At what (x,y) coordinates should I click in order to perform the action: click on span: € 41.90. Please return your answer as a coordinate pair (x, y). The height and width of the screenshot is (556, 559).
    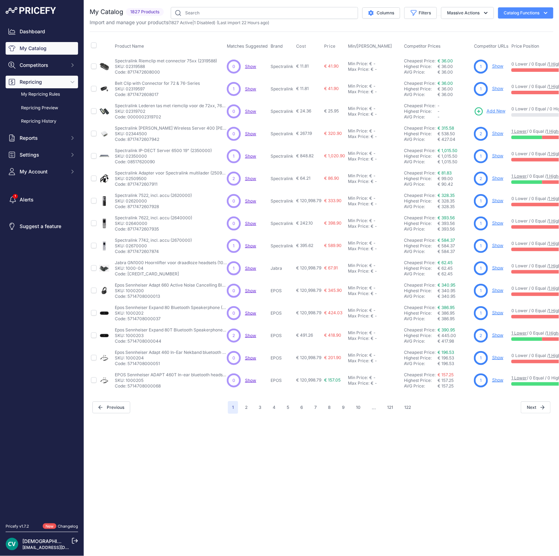
    Looking at the image, I should click on (332, 88).